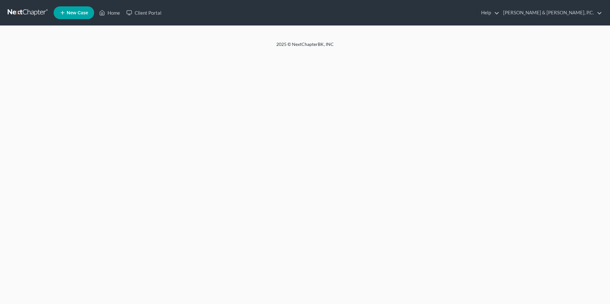 The image size is (610, 304). I want to click on a: Help, so click(488, 13).